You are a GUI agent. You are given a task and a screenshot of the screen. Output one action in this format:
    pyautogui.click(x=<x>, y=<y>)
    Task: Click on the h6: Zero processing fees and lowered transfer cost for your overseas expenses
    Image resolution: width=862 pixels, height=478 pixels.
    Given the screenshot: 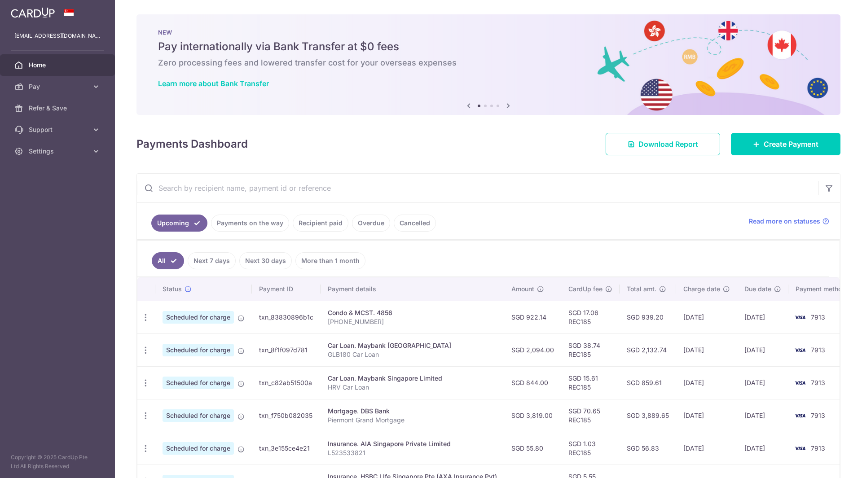 What is the action you would take?
    pyautogui.click(x=489, y=63)
    